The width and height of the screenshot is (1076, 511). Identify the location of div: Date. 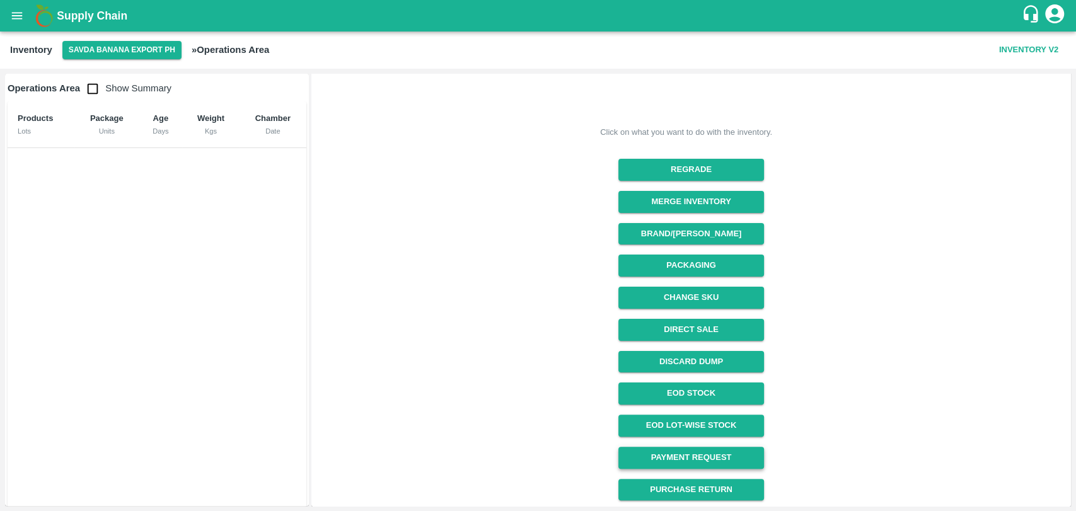
(273, 131).